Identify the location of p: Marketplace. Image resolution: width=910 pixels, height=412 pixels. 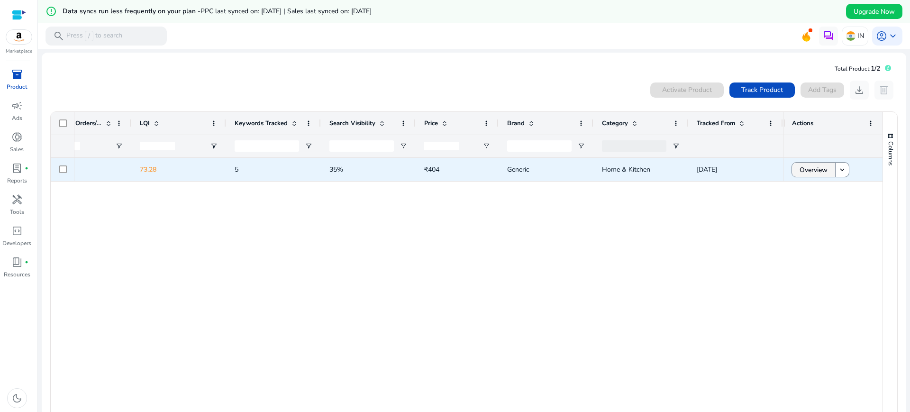
(19, 51).